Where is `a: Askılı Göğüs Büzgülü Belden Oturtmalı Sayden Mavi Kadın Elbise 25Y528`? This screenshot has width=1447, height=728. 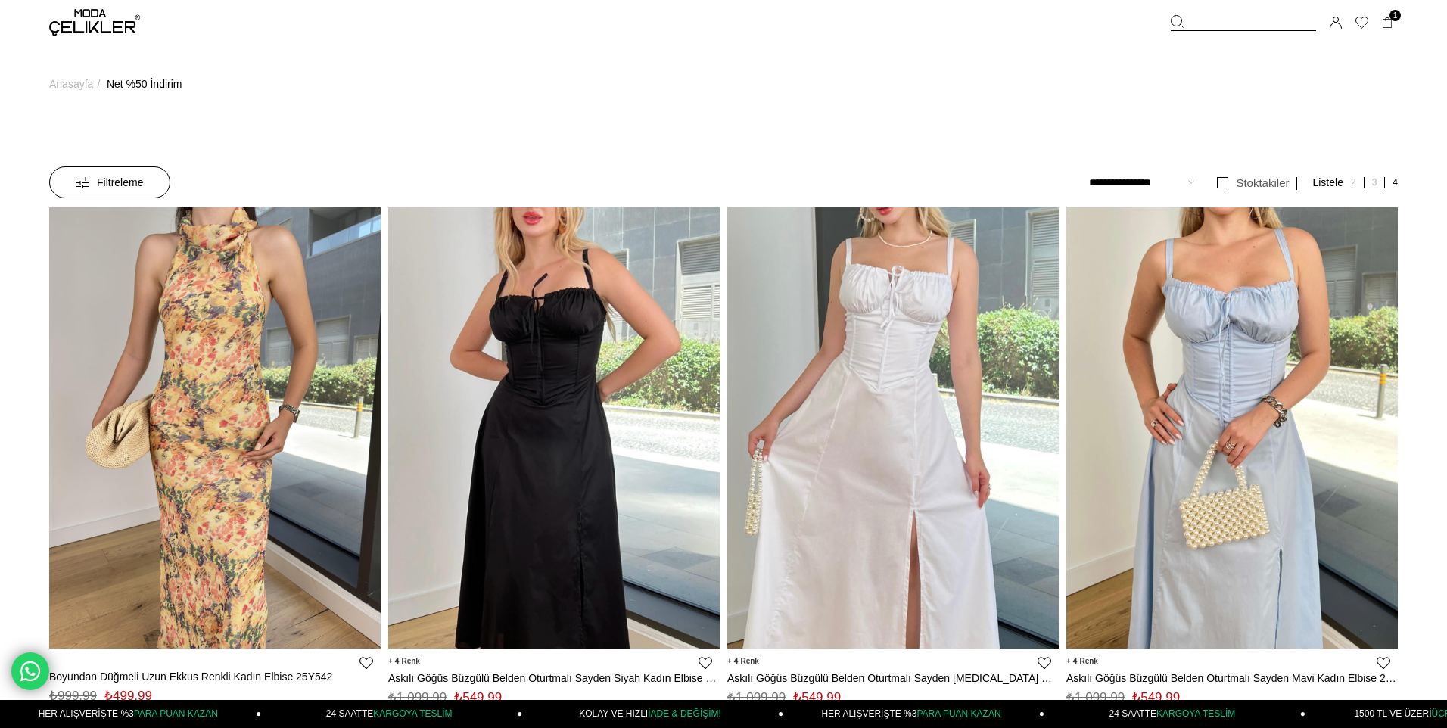
a: Askılı Göğüs Büzgülü Belden Oturtmalı Sayden Mavi Kadın Elbise 25Y528 is located at coordinates (1232, 678).